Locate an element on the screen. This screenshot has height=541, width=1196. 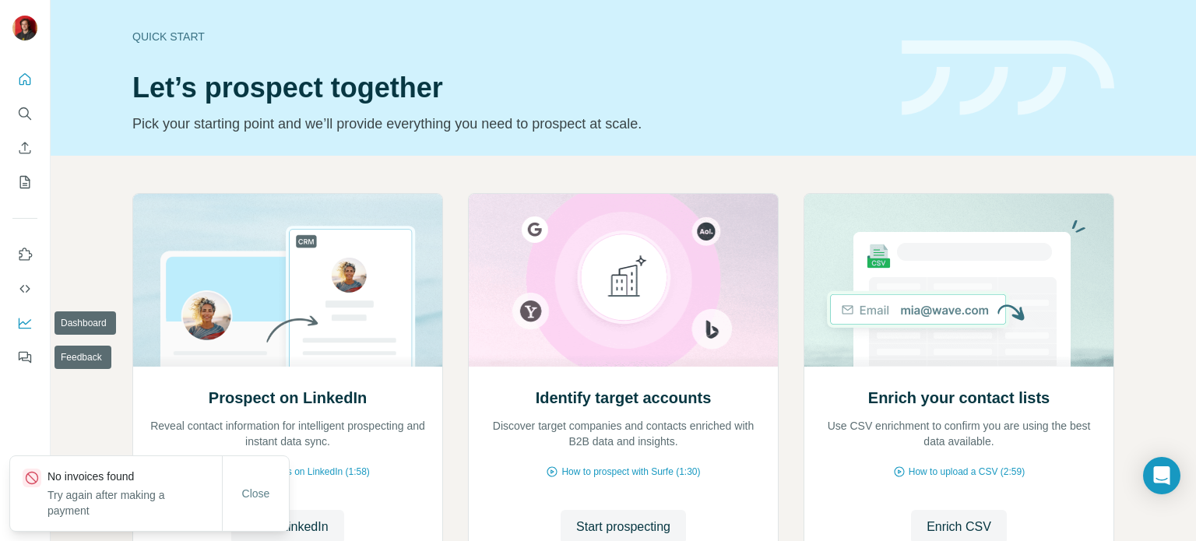
span: Close is located at coordinates (256, 494).